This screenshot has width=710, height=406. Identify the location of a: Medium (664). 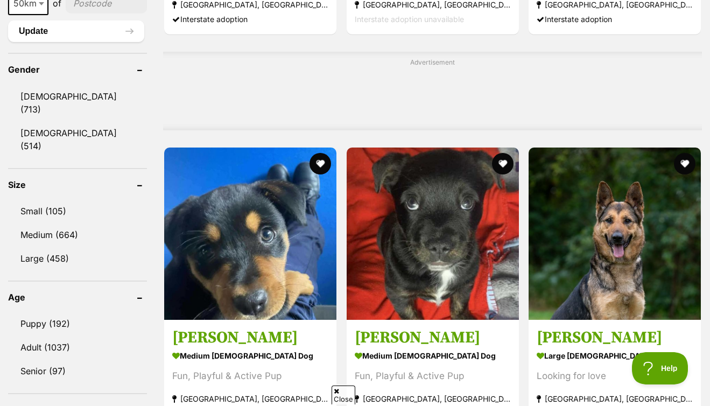
(78, 235).